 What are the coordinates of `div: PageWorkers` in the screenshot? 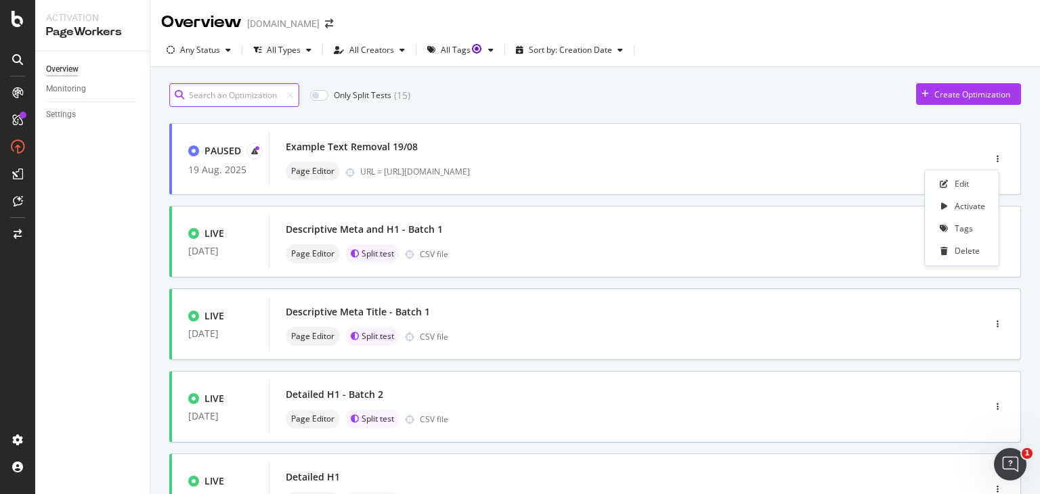 It's located at (92, 32).